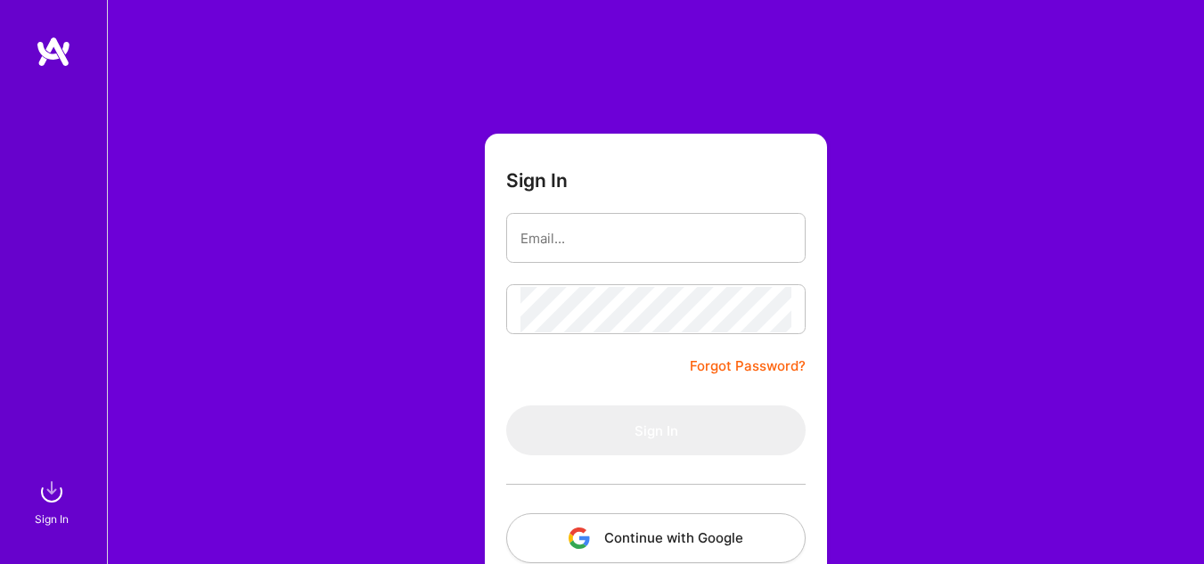  Describe the element at coordinates (656, 430) in the screenshot. I see `button: Sign In` at that location.